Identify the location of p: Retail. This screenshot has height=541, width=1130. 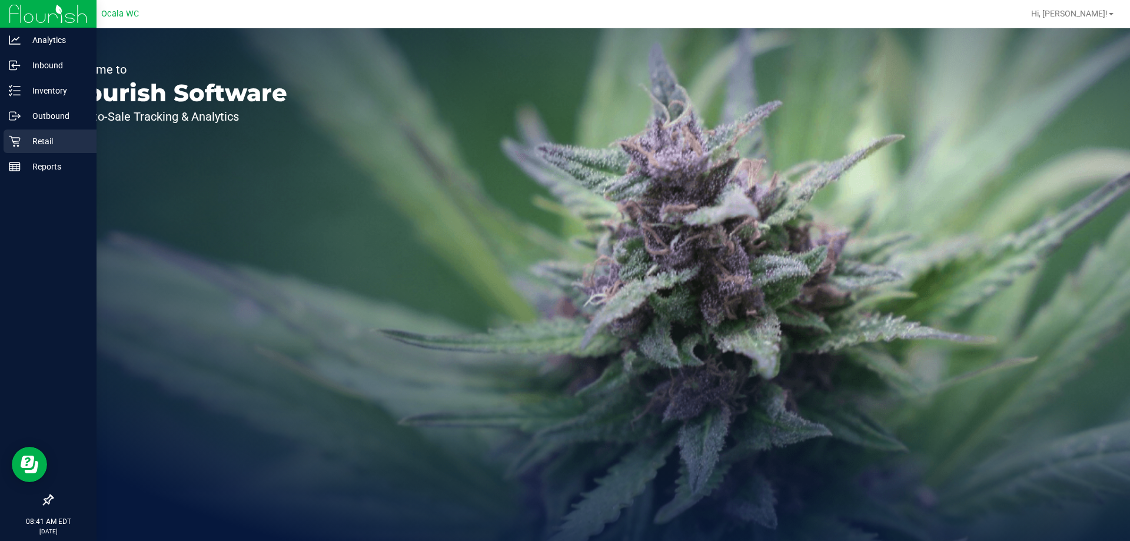
(56, 141).